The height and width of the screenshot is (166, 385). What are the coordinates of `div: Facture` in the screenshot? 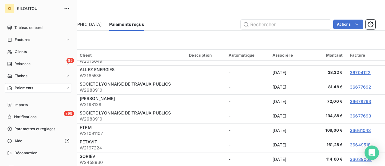 It's located at (365, 55).